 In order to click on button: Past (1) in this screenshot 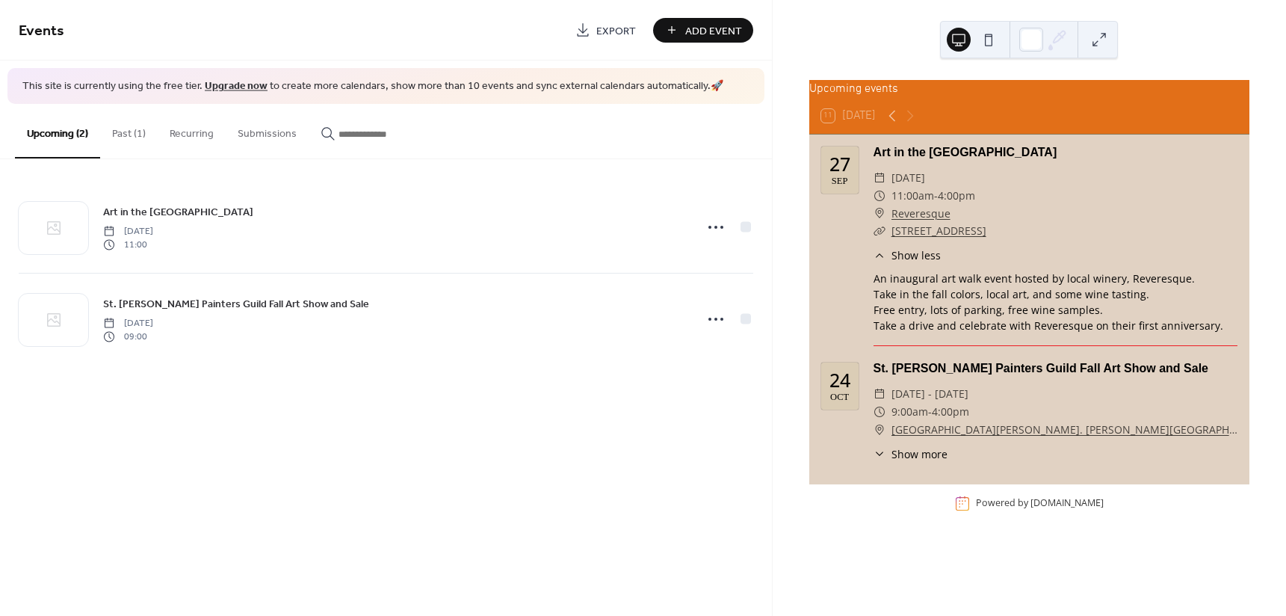, I will do `click(129, 130)`.